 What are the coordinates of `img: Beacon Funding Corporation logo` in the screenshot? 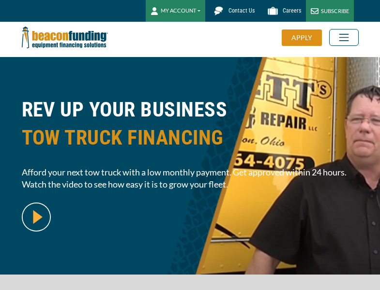 It's located at (65, 37).